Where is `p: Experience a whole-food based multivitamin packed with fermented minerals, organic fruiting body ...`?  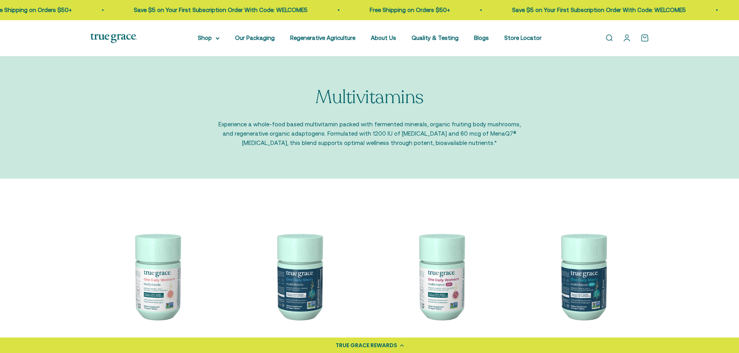
p: Experience a whole-food based multivitamin packed with fermented minerals, organic fruiting body ... is located at coordinates (370, 134).